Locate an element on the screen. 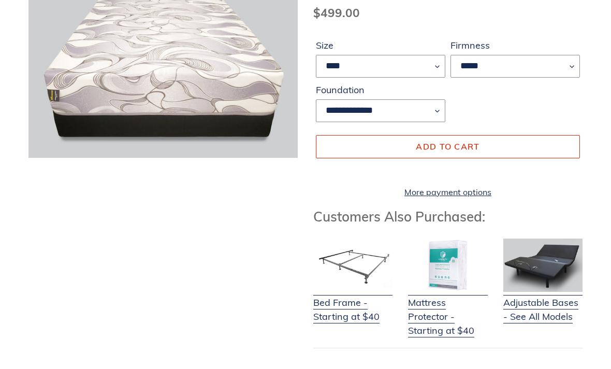 This screenshot has width=611, height=369. a: Mattress Protector - Starting at $40 is located at coordinates (448, 310).